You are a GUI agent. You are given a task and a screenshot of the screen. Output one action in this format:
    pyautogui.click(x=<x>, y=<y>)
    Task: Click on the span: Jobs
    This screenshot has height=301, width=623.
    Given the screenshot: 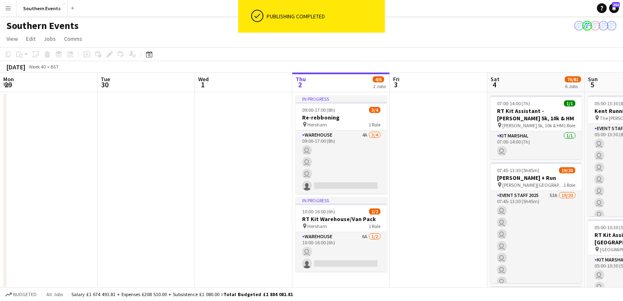 What is the action you would take?
    pyautogui.click(x=50, y=39)
    